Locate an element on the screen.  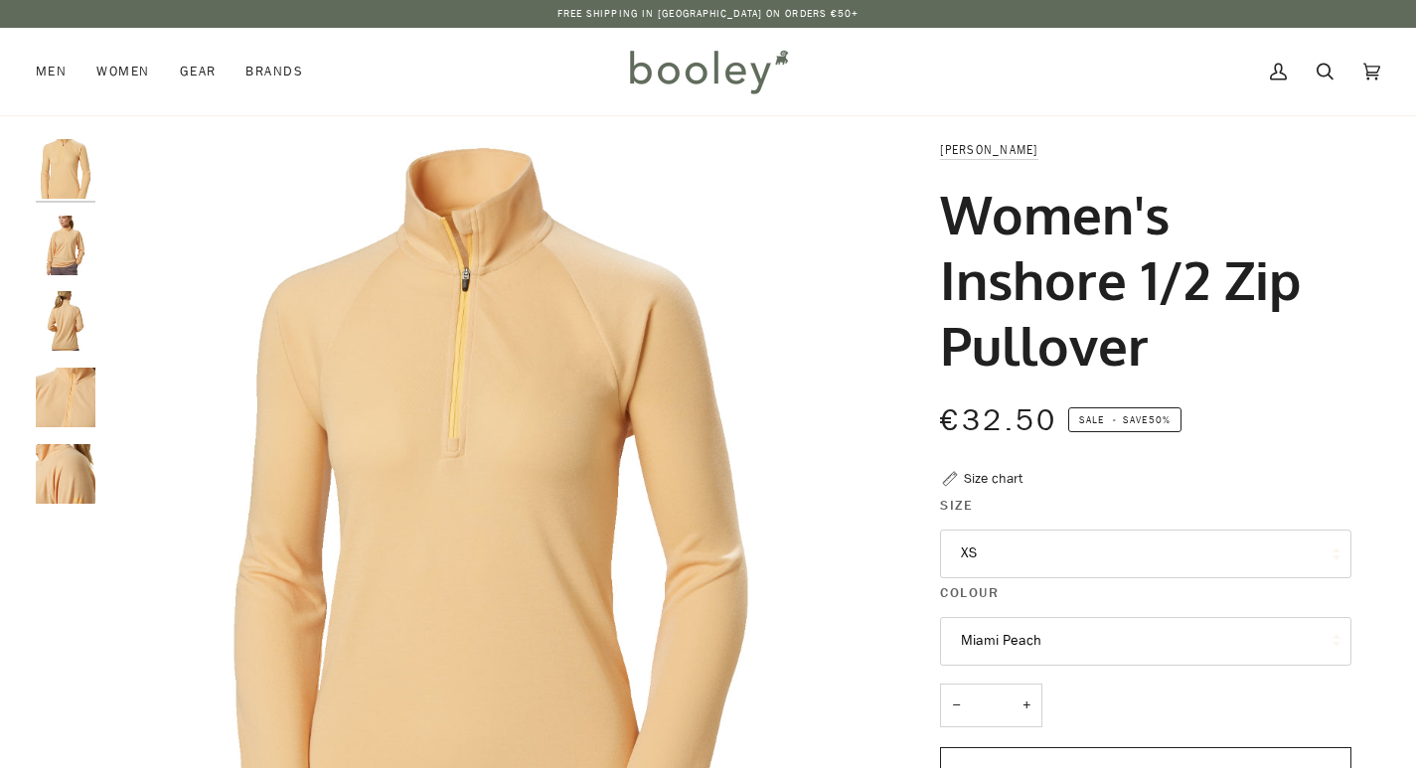
div: Men is located at coordinates (59, 72).